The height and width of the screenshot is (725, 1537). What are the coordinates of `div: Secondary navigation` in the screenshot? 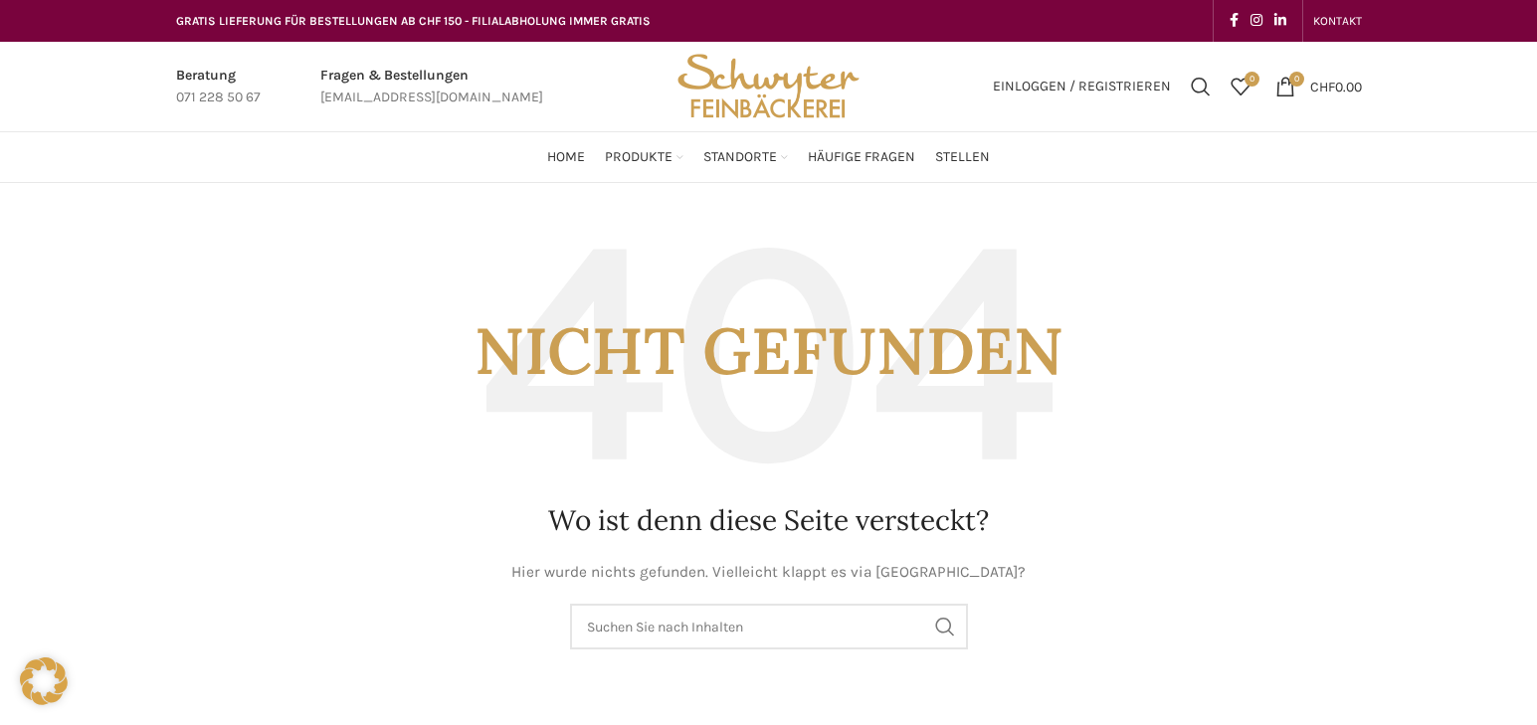 It's located at (1337, 21).